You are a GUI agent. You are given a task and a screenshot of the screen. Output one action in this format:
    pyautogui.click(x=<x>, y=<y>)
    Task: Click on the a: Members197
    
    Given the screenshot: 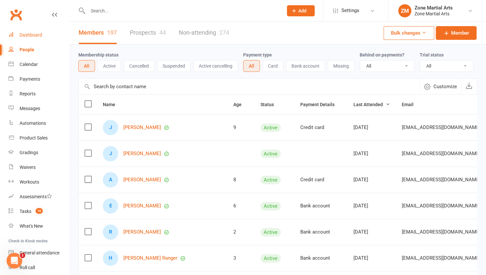 What is the action you would take?
    pyautogui.click(x=98, y=33)
    